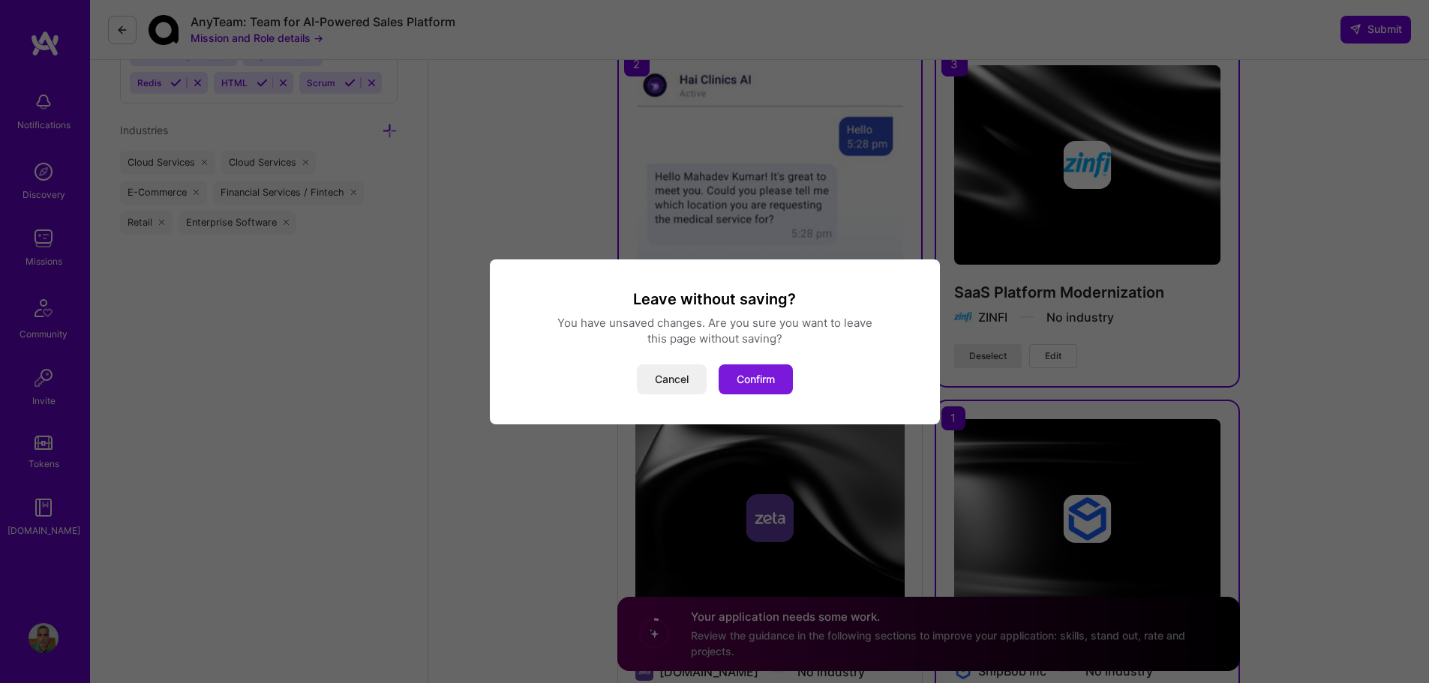 This screenshot has width=1429, height=683. I want to click on h3: Leave without saving?, so click(715, 299).